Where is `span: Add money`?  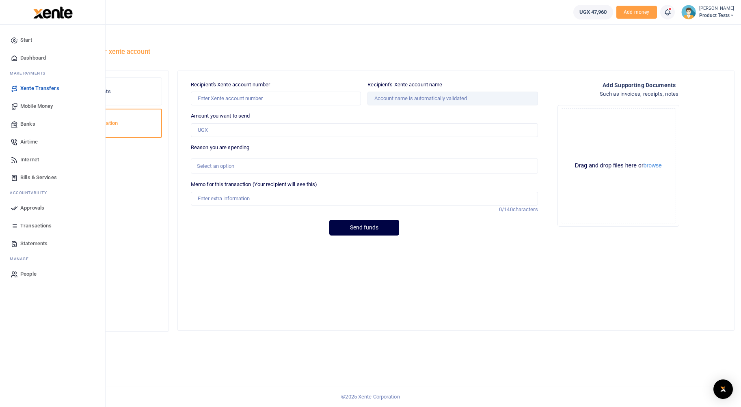 span: Add money is located at coordinates (636, 12).